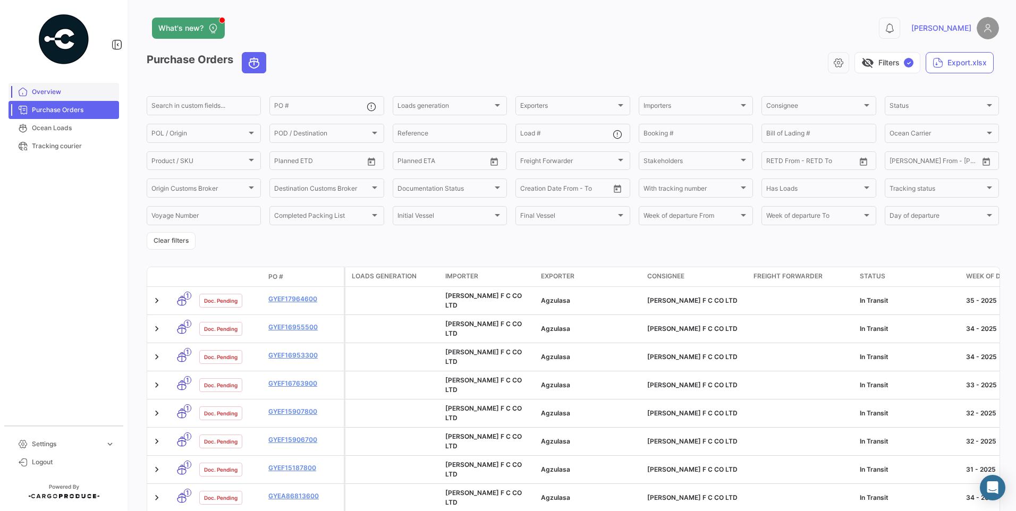  Describe the element at coordinates (64, 110) in the screenshot. I see `a: Purchase Orders` at that location.